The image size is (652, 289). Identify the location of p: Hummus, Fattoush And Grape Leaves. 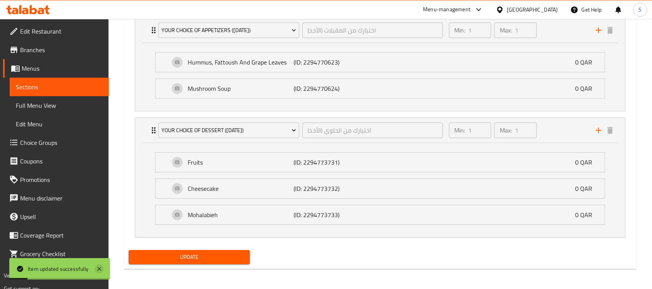
(241, 62).